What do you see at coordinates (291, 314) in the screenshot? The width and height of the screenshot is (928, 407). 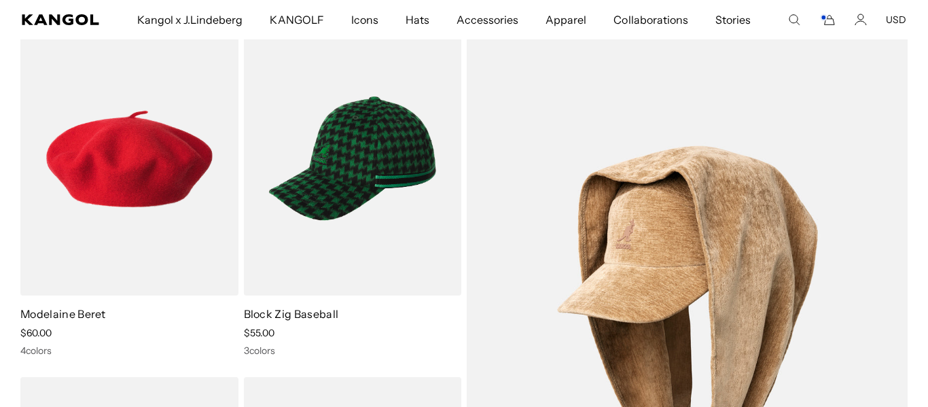 I see `a: Block Zig Baseball` at bounding box center [291, 314].